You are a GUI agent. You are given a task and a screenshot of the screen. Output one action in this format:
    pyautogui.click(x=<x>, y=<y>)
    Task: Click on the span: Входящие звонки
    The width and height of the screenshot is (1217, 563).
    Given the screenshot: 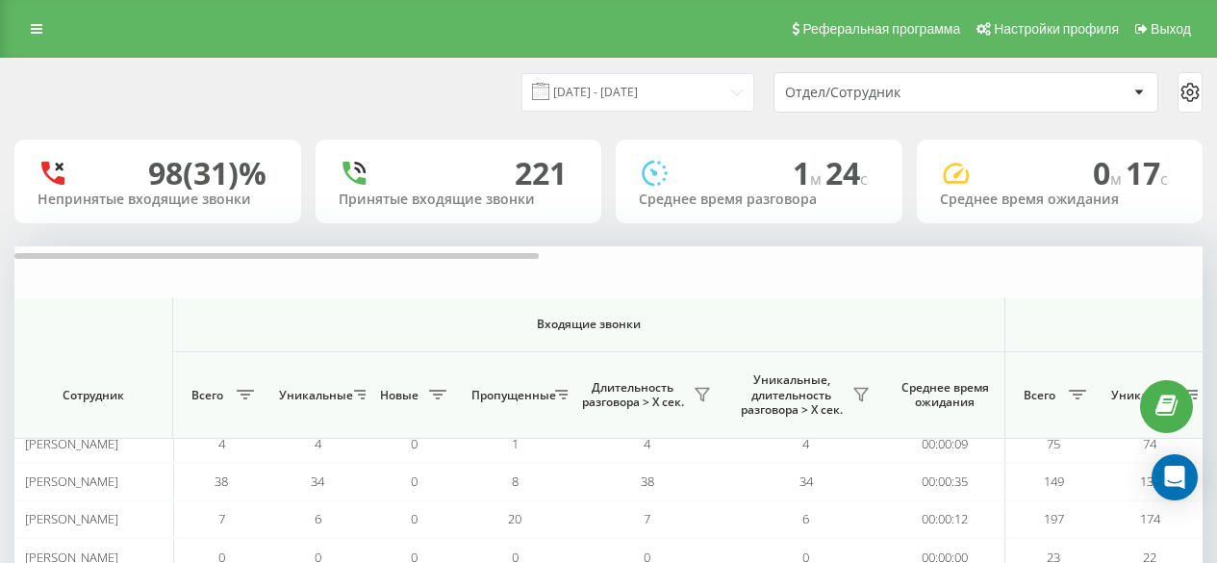 What is the action you would take?
    pyautogui.click(x=589, y=324)
    